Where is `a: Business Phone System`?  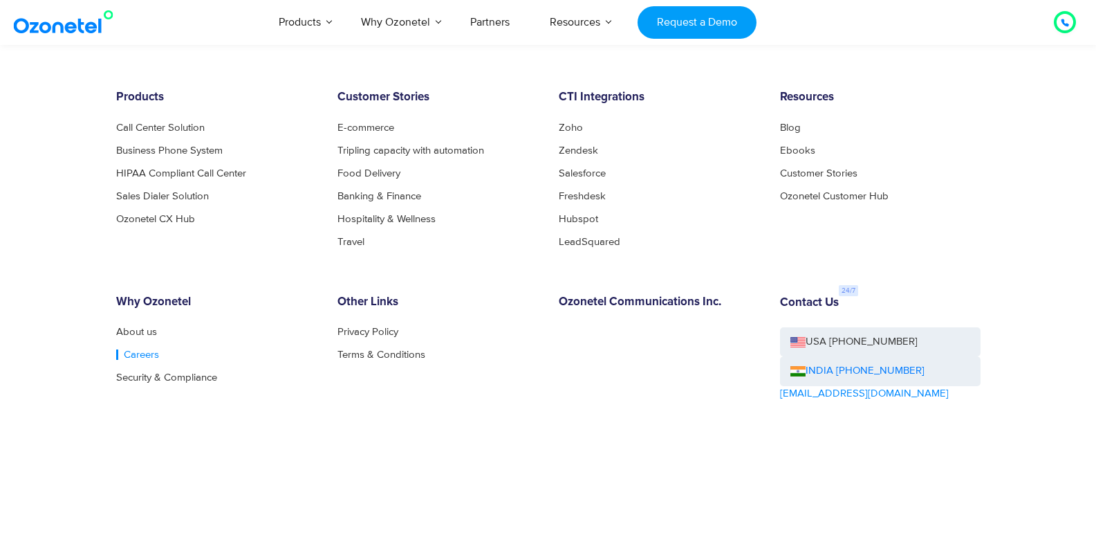 a: Business Phone System is located at coordinates (169, 150).